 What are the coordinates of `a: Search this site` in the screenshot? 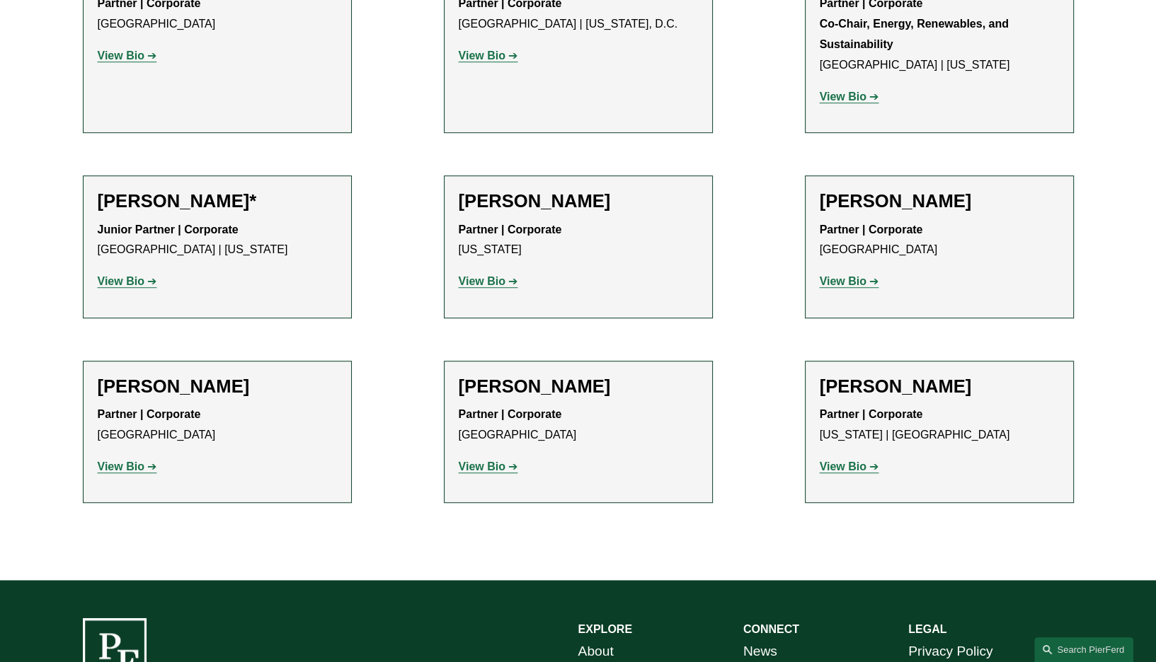 It's located at (1083, 650).